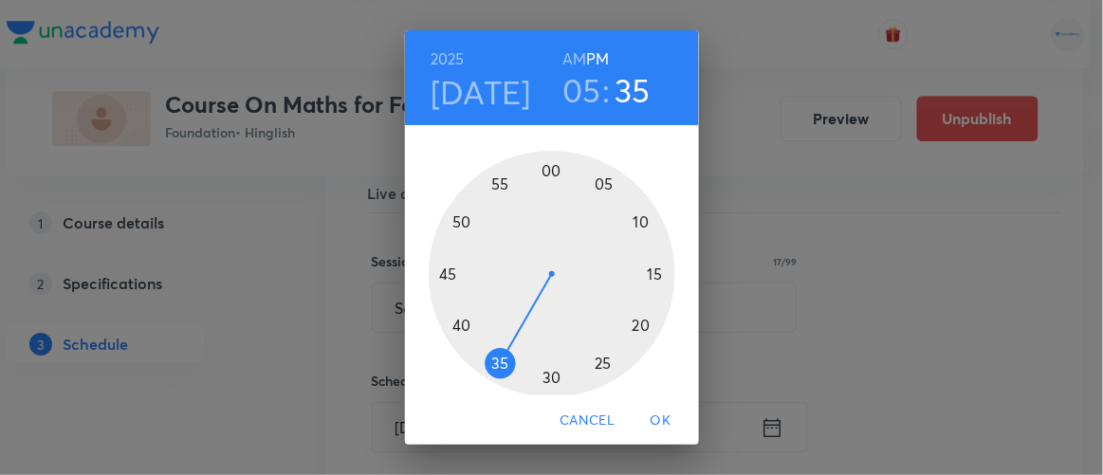 This screenshot has height=475, width=1103. What do you see at coordinates (598, 59) in the screenshot?
I see `h6: PM` at bounding box center [598, 59].